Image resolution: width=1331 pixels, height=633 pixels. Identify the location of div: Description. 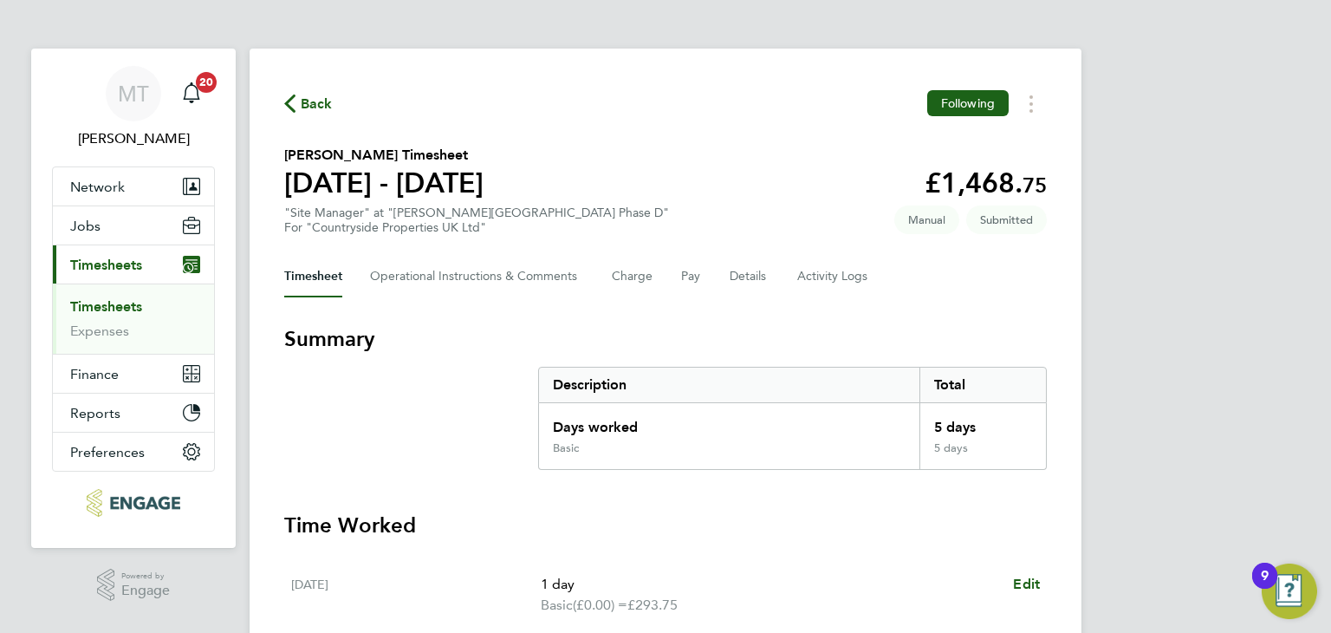
(729, 385).